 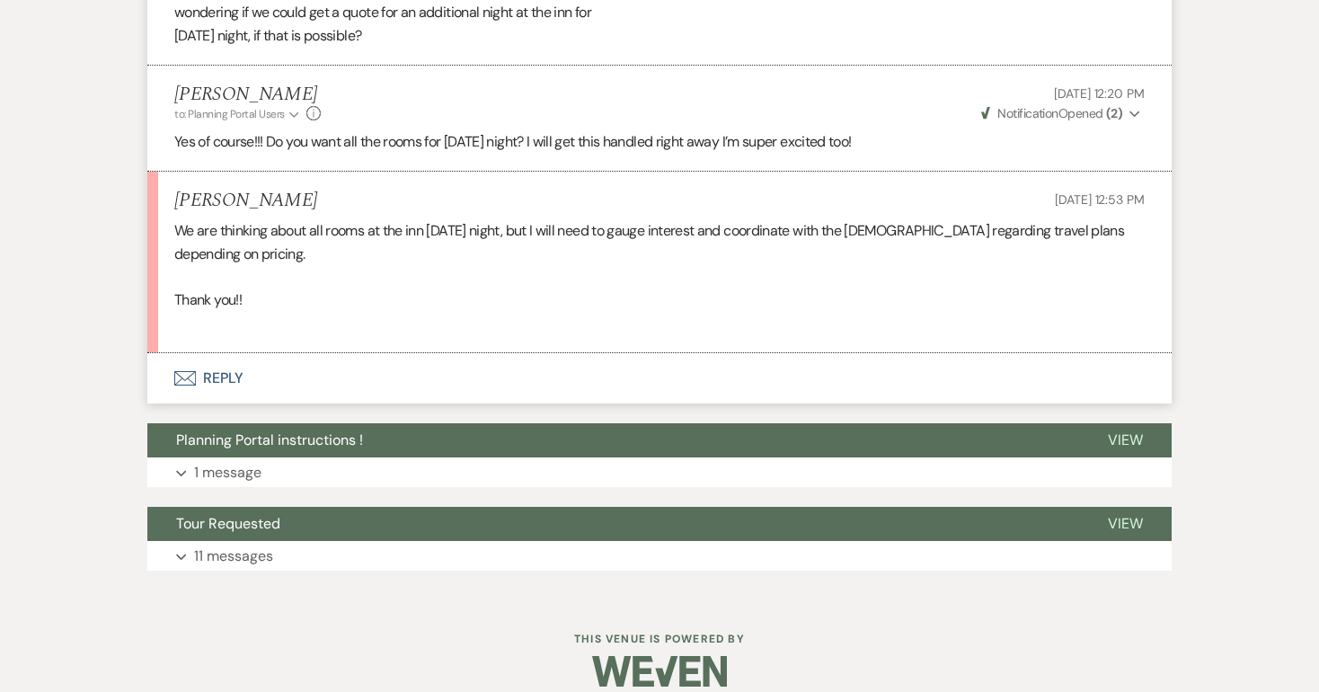 I want to click on span: to: Planning Portal Users, so click(x=229, y=114).